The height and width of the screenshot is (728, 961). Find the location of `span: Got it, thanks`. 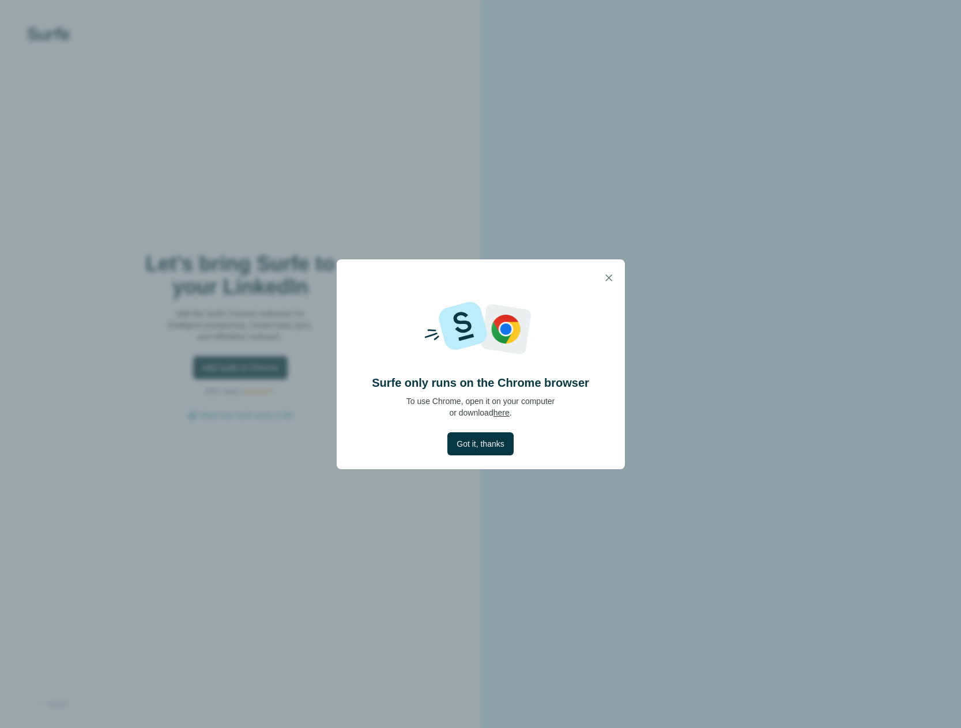

span: Got it, thanks is located at coordinates (480, 444).